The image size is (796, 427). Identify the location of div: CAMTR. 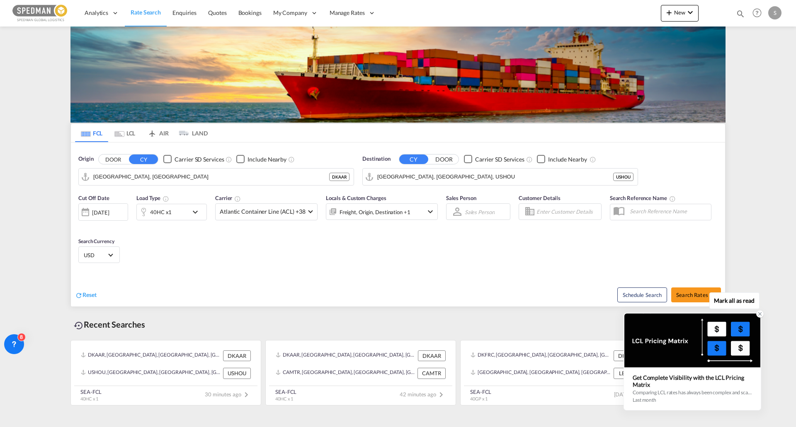
(432, 374).